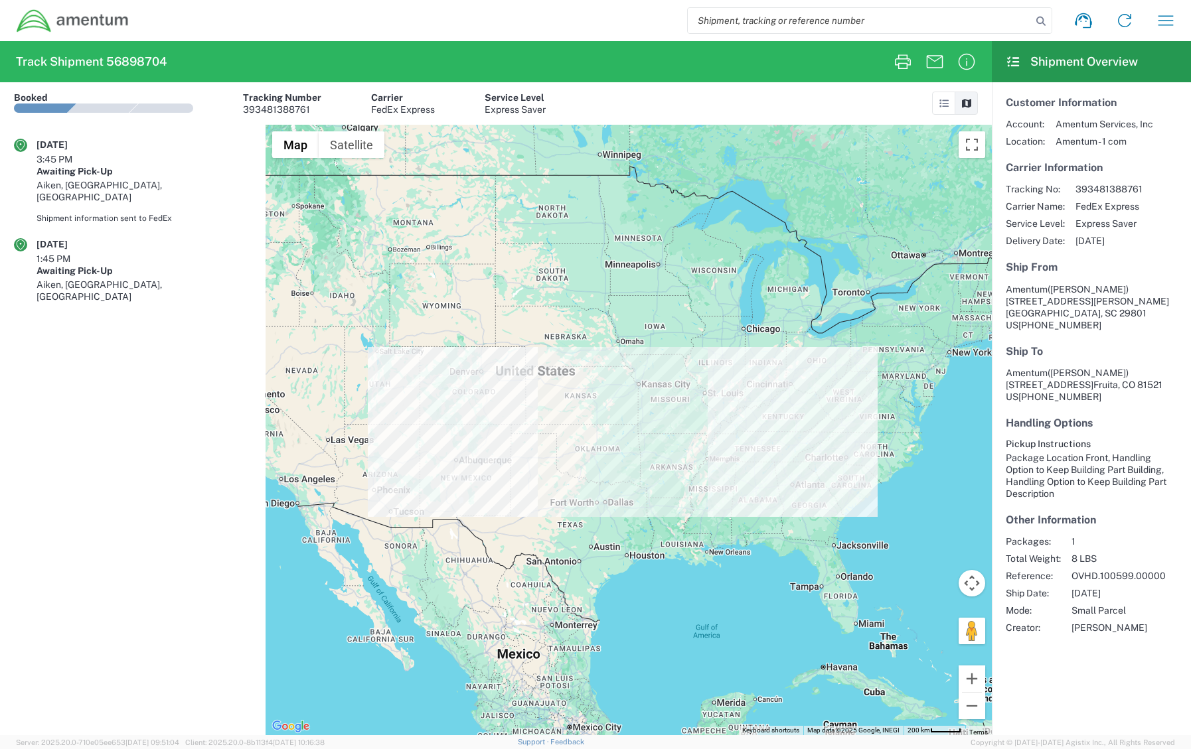  I want to click on div: Booked, so click(31, 98).